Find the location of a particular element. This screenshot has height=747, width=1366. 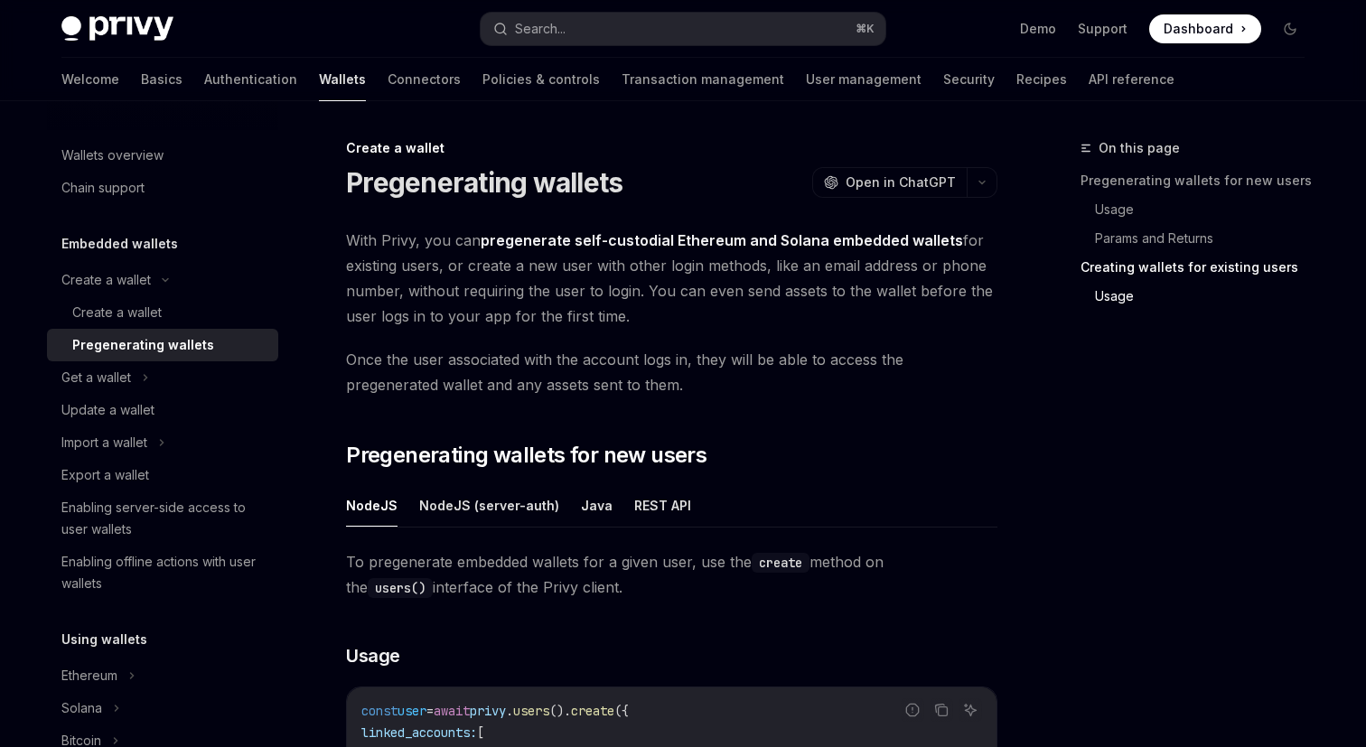

span: ⌘ K is located at coordinates (865, 29).